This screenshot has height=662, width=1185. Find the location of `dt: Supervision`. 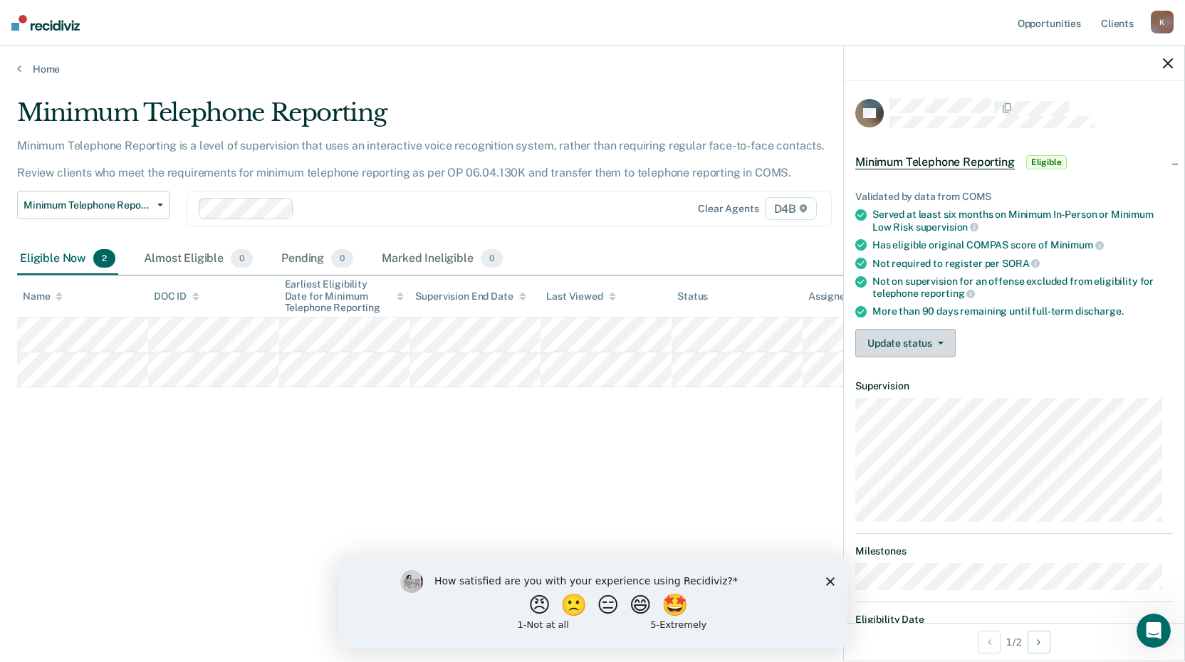

dt: Supervision is located at coordinates (1014, 386).